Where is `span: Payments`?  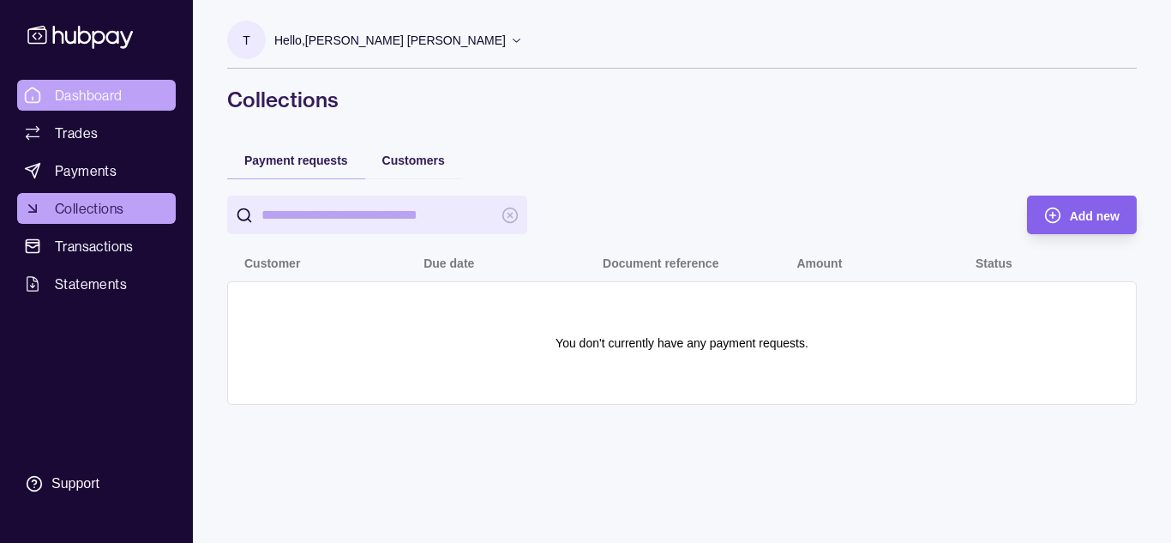 span: Payments is located at coordinates (86, 171).